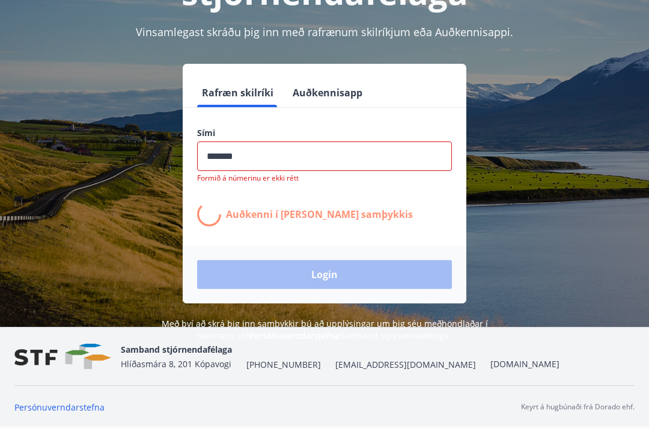 The width and height of the screenshot is (649, 428). What do you see at coordinates (176, 349) in the screenshot?
I see `span: Samband stjórnendafélaga` at bounding box center [176, 349].